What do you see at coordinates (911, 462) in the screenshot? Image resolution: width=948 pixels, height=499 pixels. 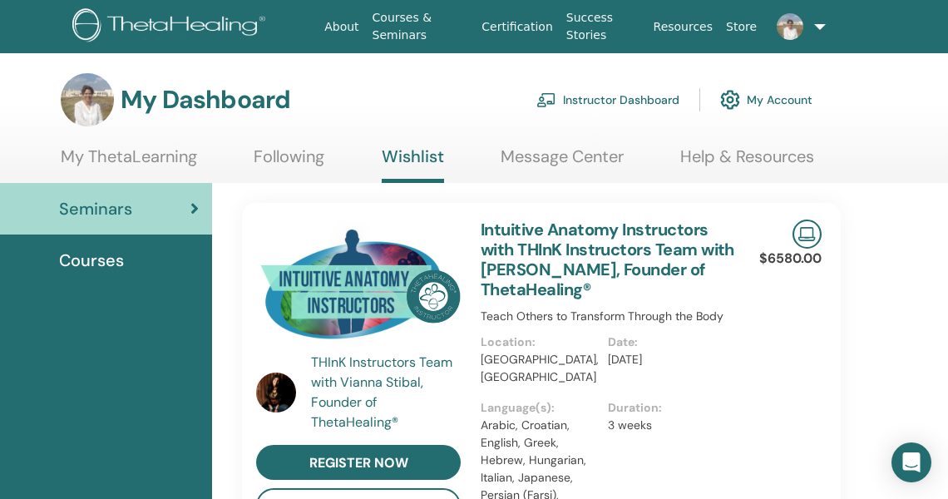 I see `div: Open Intercom Messenger` at bounding box center [911, 462].